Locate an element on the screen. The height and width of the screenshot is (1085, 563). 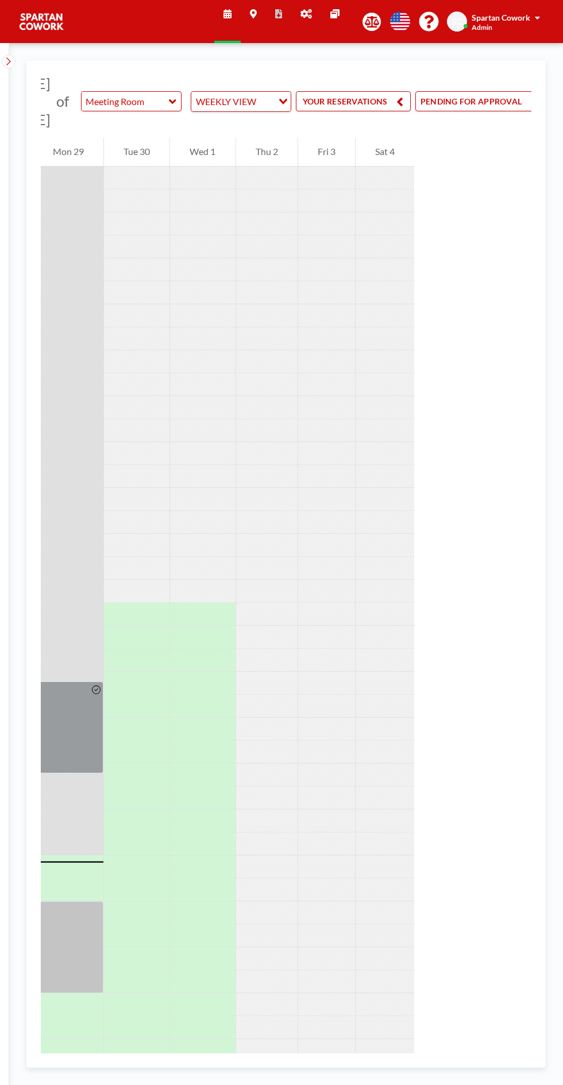
div: Sat 4 is located at coordinates (385, 152).